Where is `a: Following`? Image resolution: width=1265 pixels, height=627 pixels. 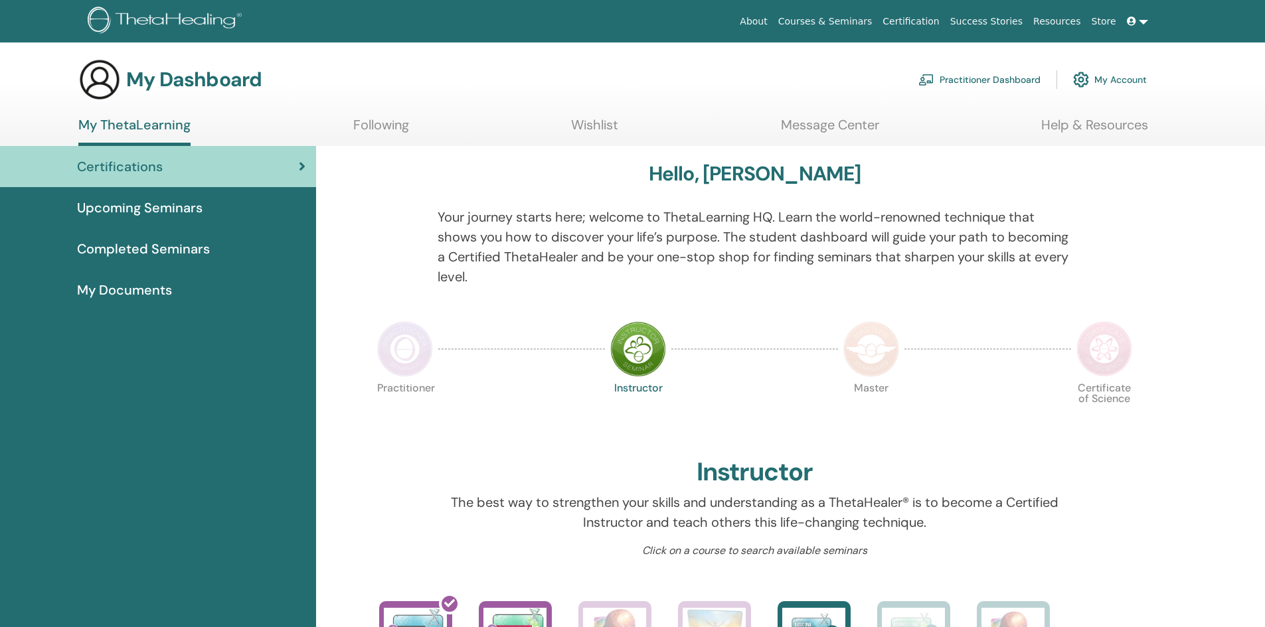 a: Following is located at coordinates (381, 129).